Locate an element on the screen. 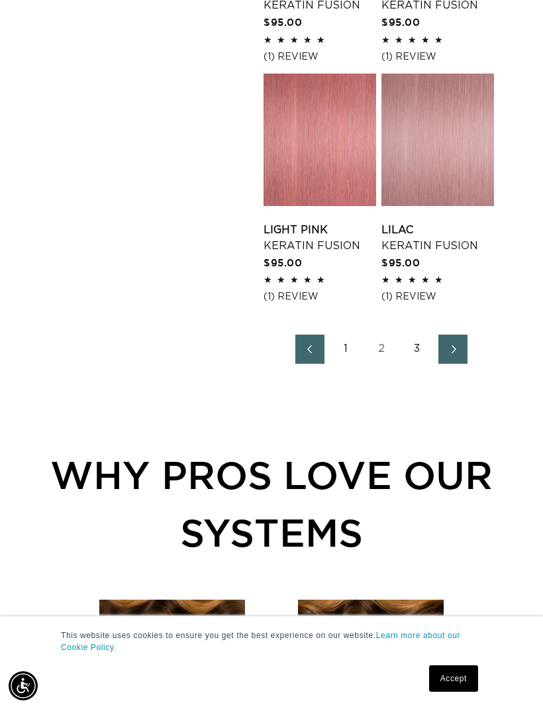 The height and width of the screenshot is (709, 543). nav: Pagination is located at coordinates (381, 349).